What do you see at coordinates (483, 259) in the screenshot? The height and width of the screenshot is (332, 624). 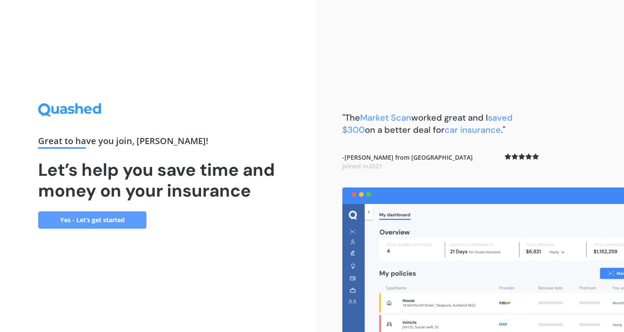 I see `img: dashboard.webp` at bounding box center [483, 259].